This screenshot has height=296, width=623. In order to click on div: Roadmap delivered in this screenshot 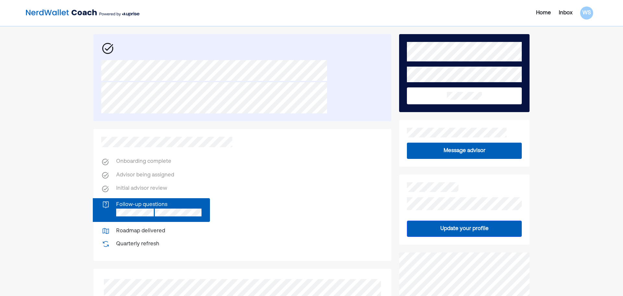, I will do `click(140, 231)`.